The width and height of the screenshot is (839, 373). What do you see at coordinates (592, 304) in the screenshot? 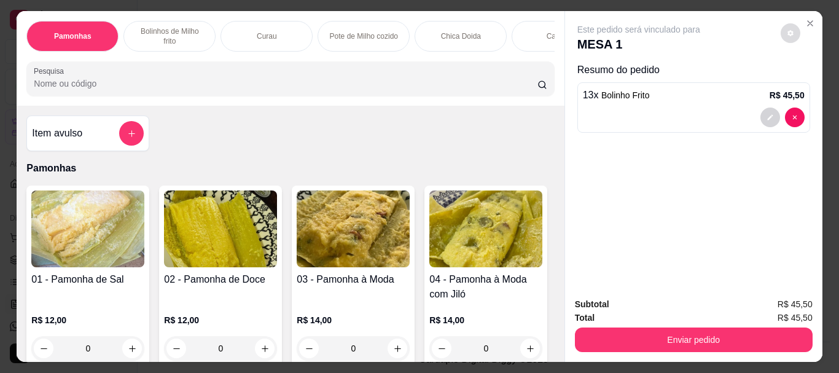
I see `strong: Subtotal` at bounding box center [592, 304].